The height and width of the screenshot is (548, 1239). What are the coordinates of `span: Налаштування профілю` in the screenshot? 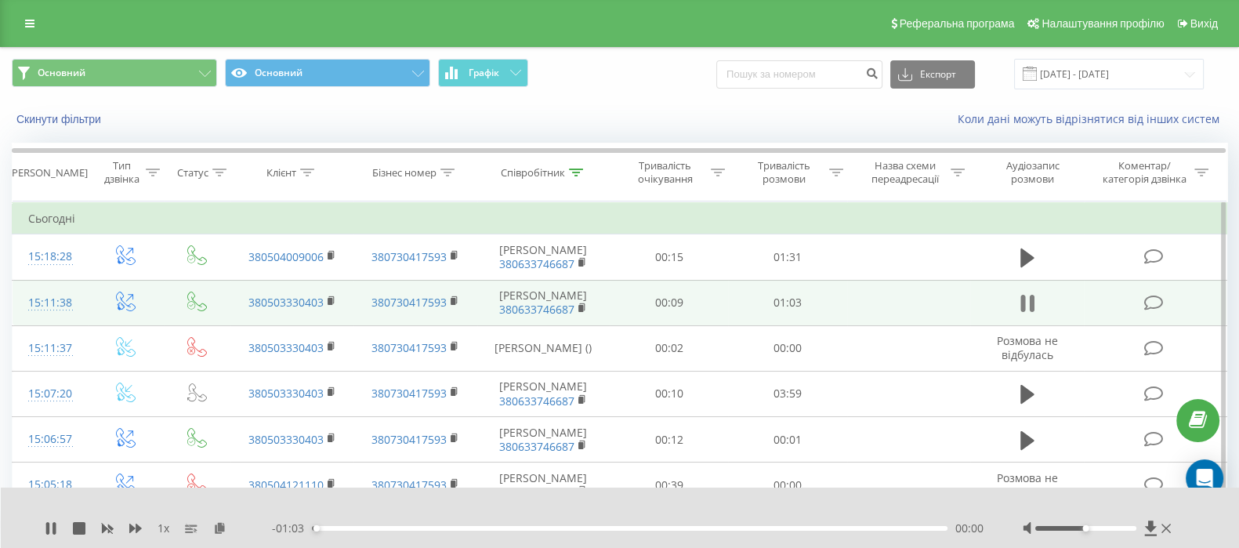 It's located at (1103, 24).